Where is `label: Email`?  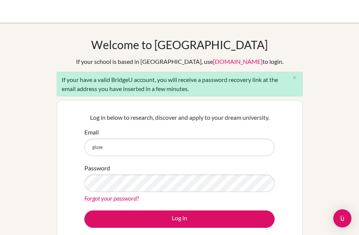
label: Email is located at coordinates (92, 132).